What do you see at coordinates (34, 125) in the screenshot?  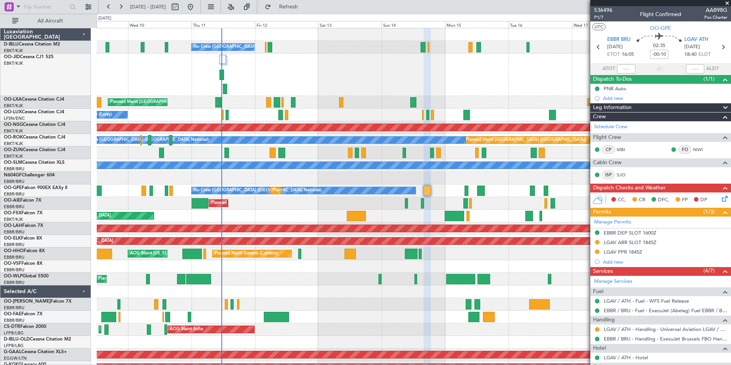 I see `a: OO-NSGCessna Citation CJ4` at bounding box center [34, 125].